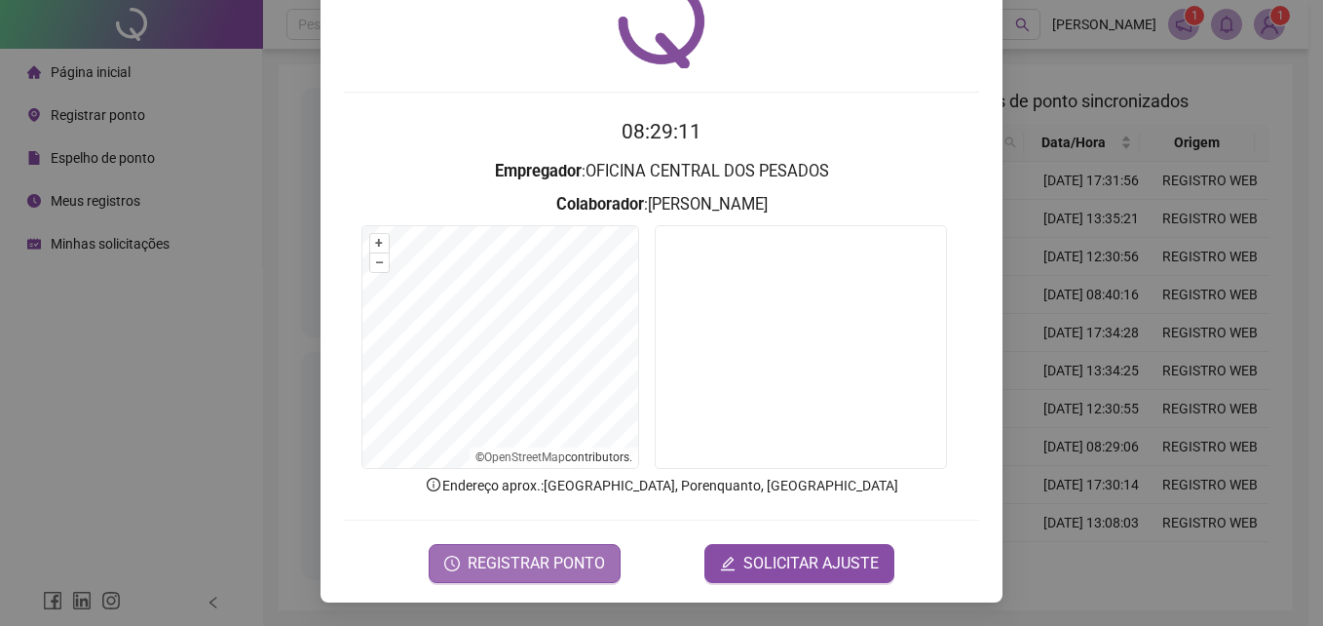 The height and width of the screenshot is (626, 1323). Describe the element at coordinates (600, 204) in the screenshot. I see `strong: Colaborador` at that location.